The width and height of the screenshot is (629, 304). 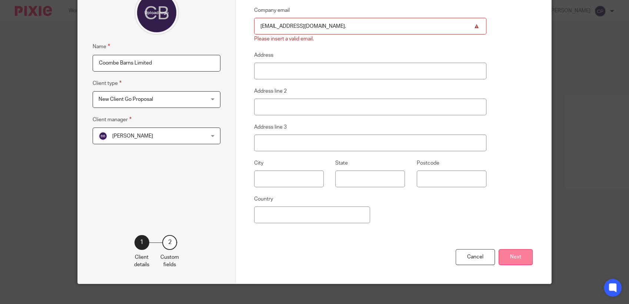 I want to click on label: Name, so click(x=101, y=46).